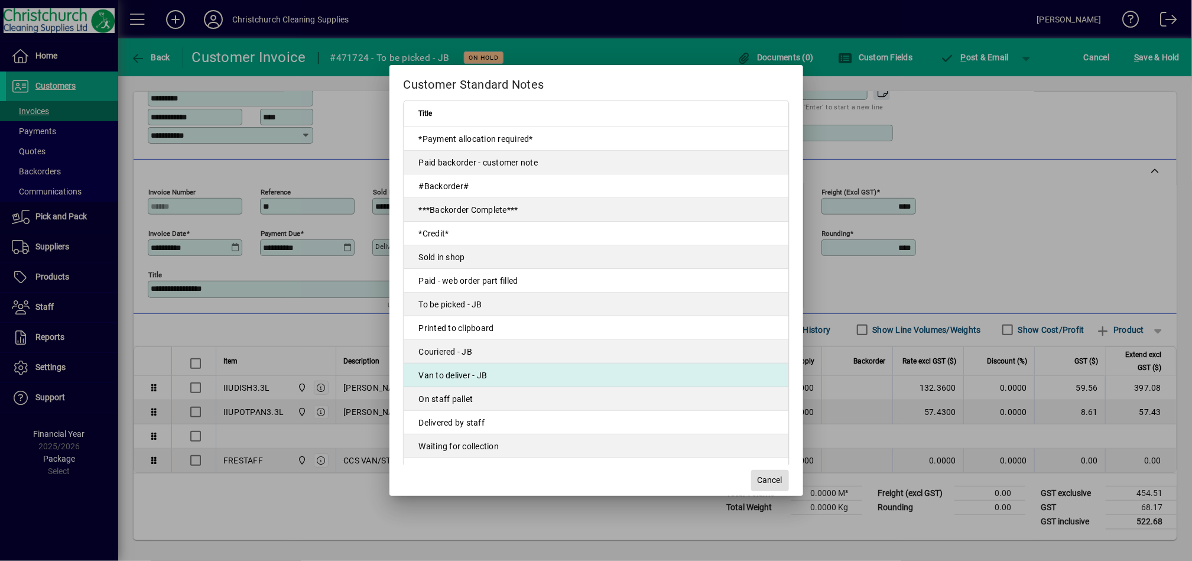  I want to click on span: Cancel, so click(770, 480).